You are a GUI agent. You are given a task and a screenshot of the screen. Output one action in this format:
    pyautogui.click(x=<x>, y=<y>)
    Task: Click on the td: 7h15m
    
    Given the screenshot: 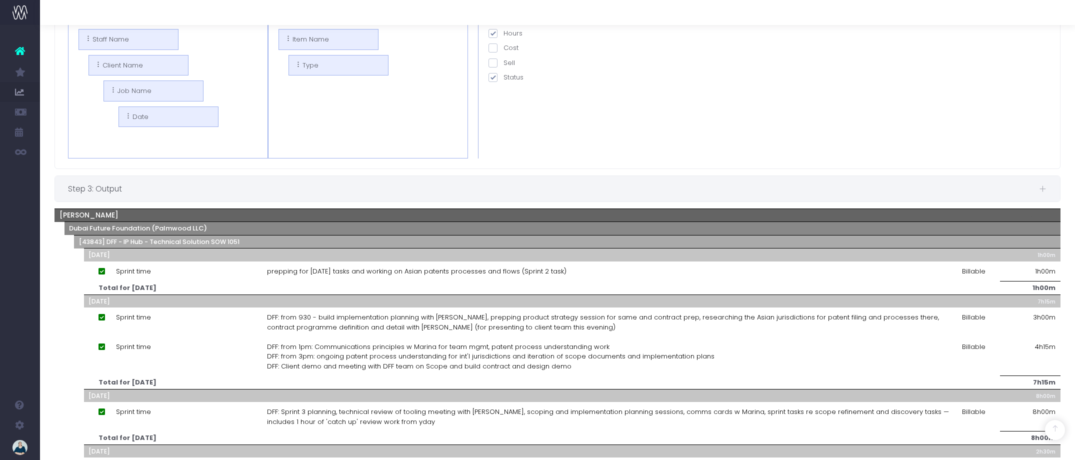 What is the action you would take?
    pyautogui.click(x=1030, y=382)
    